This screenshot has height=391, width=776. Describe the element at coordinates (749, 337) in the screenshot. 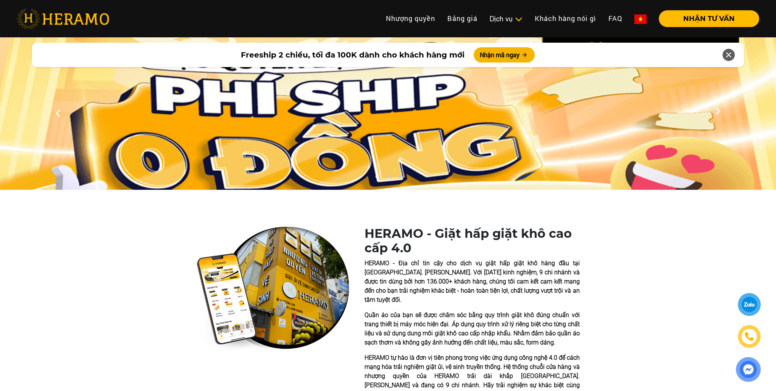

I see `img: phone-icon` at that location.